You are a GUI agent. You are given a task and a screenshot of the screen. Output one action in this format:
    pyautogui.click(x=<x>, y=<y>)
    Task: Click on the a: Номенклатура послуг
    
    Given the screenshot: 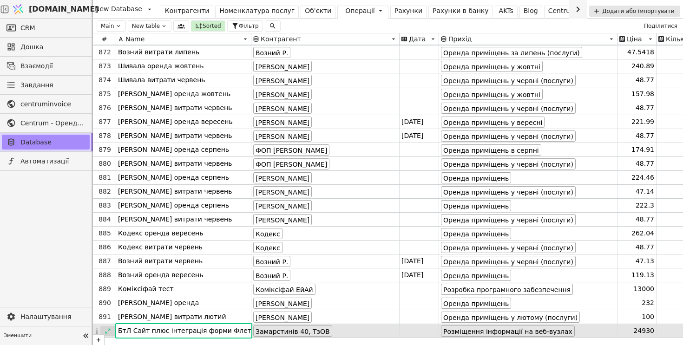 What is the action you would take?
    pyautogui.click(x=257, y=12)
    